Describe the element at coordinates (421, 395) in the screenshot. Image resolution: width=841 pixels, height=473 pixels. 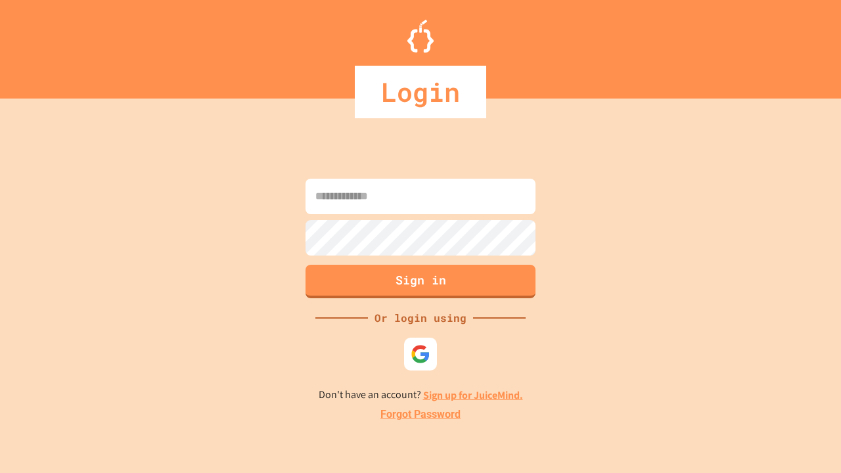
I see `p: Don't have an account?` at that location.